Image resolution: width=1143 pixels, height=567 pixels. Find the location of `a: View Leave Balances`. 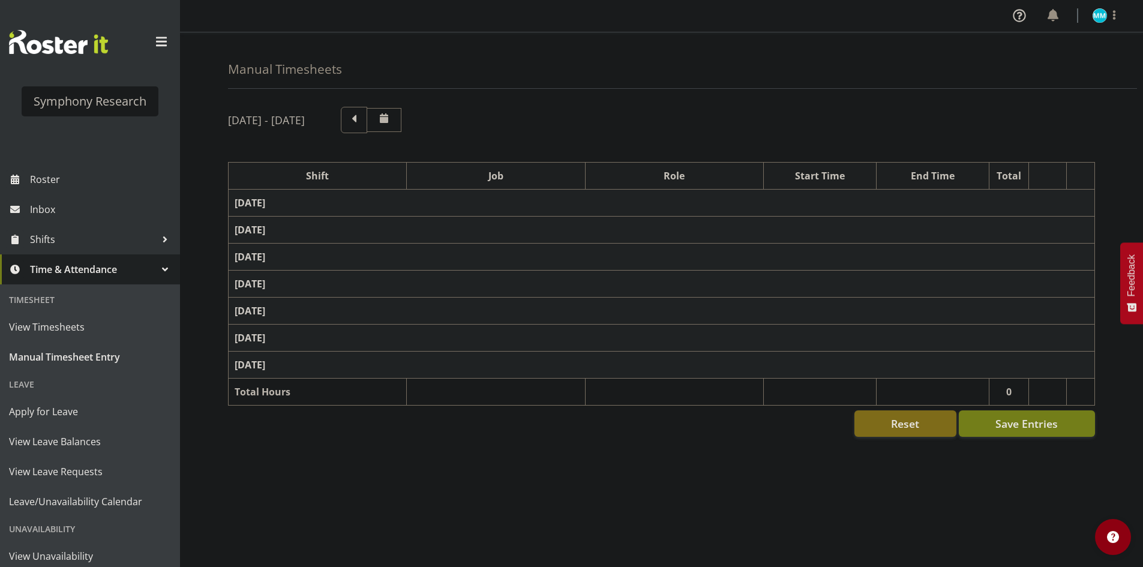

a: View Leave Balances is located at coordinates (90, 441).